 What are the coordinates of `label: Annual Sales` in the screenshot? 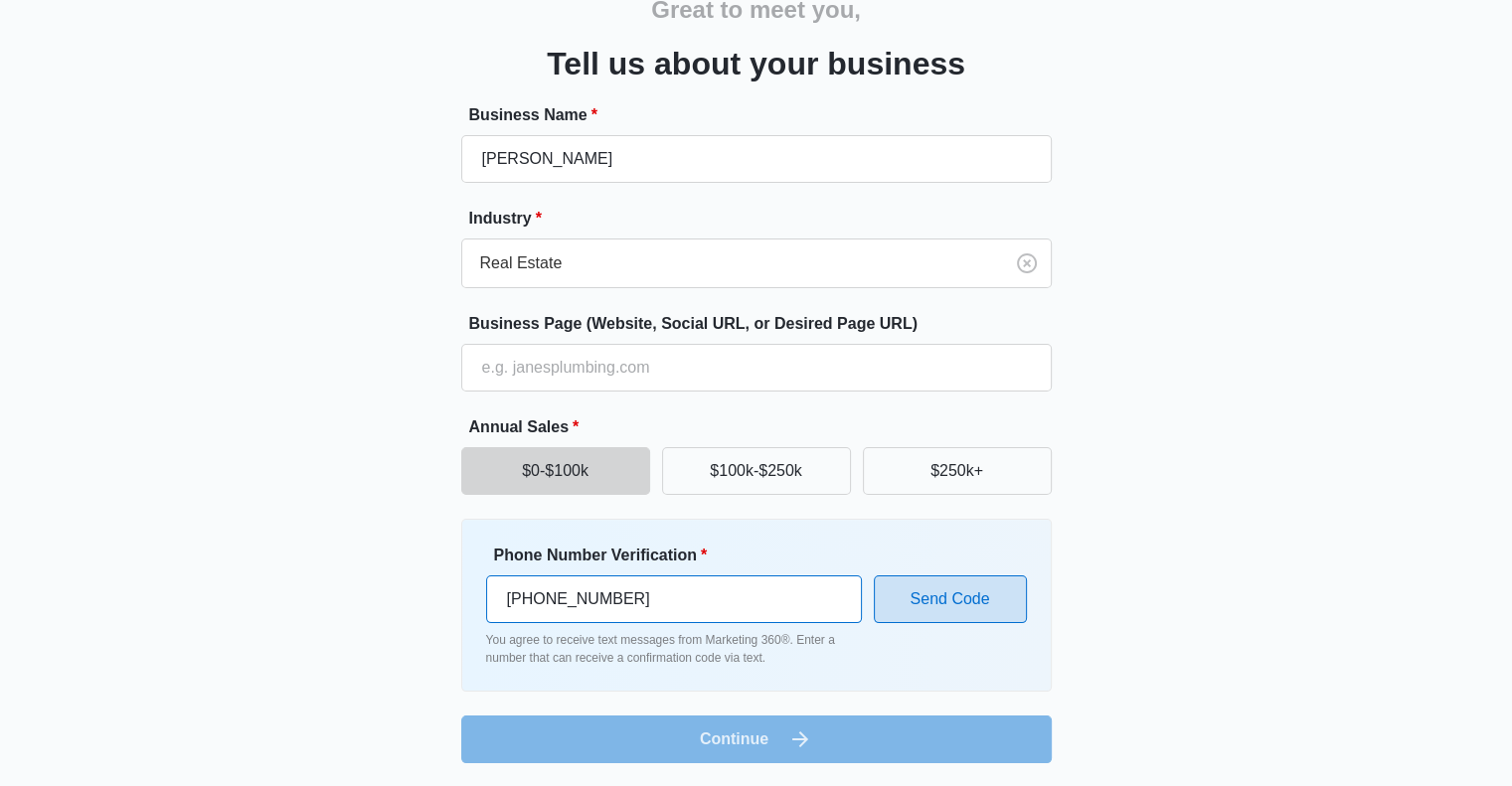 It's located at (764, 427).